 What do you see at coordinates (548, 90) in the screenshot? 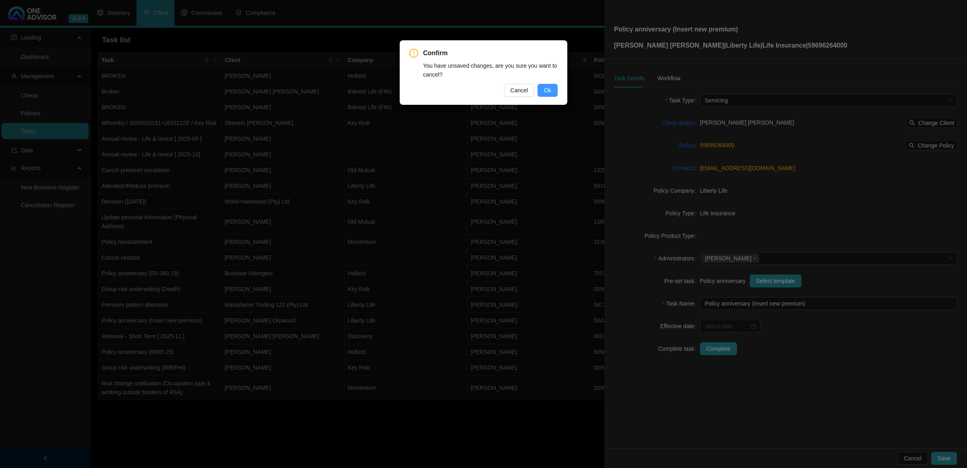
I see `button: Ok` at bounding box center [548, 90].